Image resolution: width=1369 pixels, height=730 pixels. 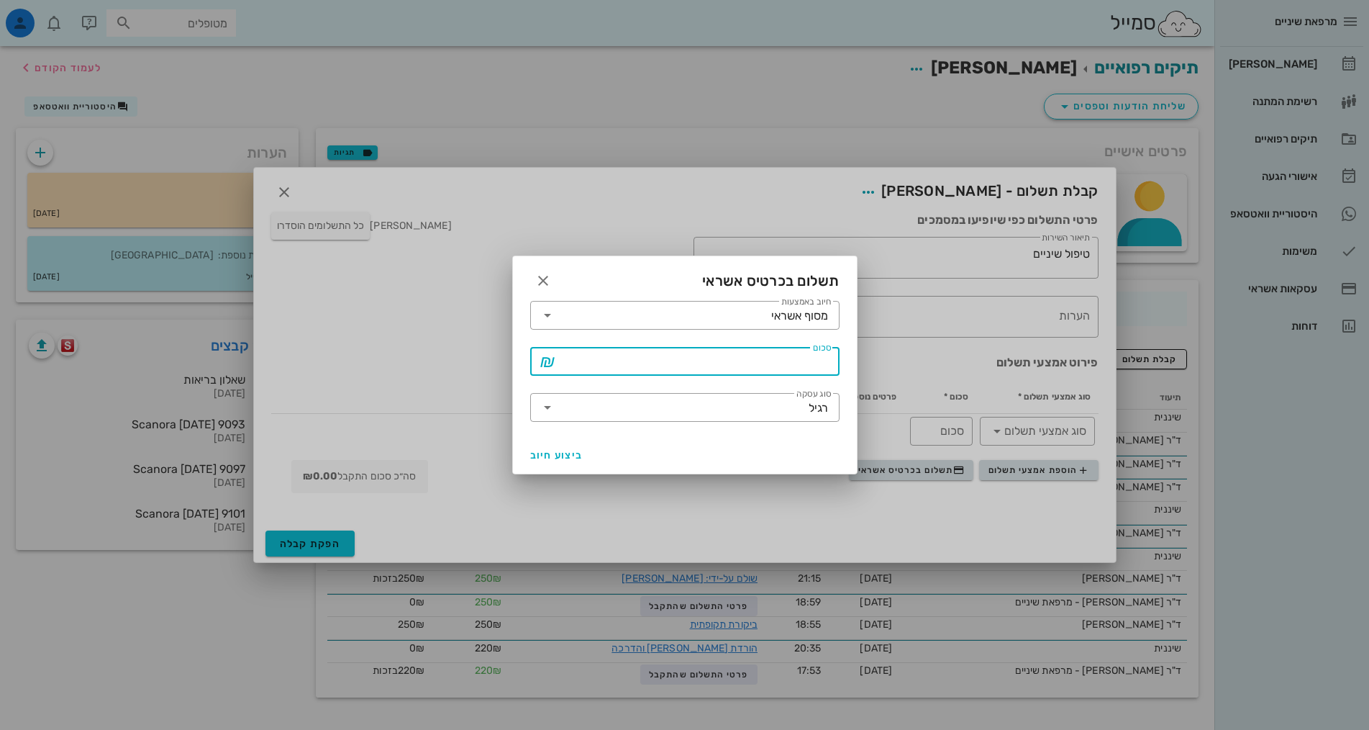 I want to click on label: סוג עסקה, so click(x=814, y=394).